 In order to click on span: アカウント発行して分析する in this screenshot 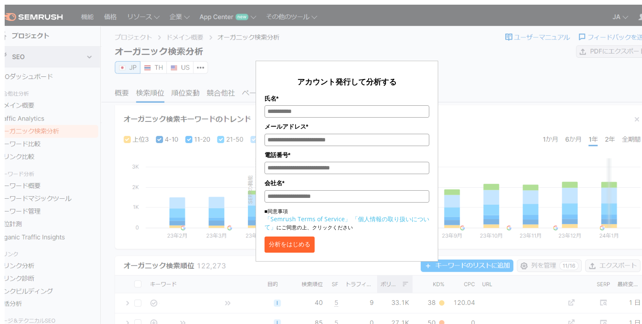, I will do `click(347, 82)`.